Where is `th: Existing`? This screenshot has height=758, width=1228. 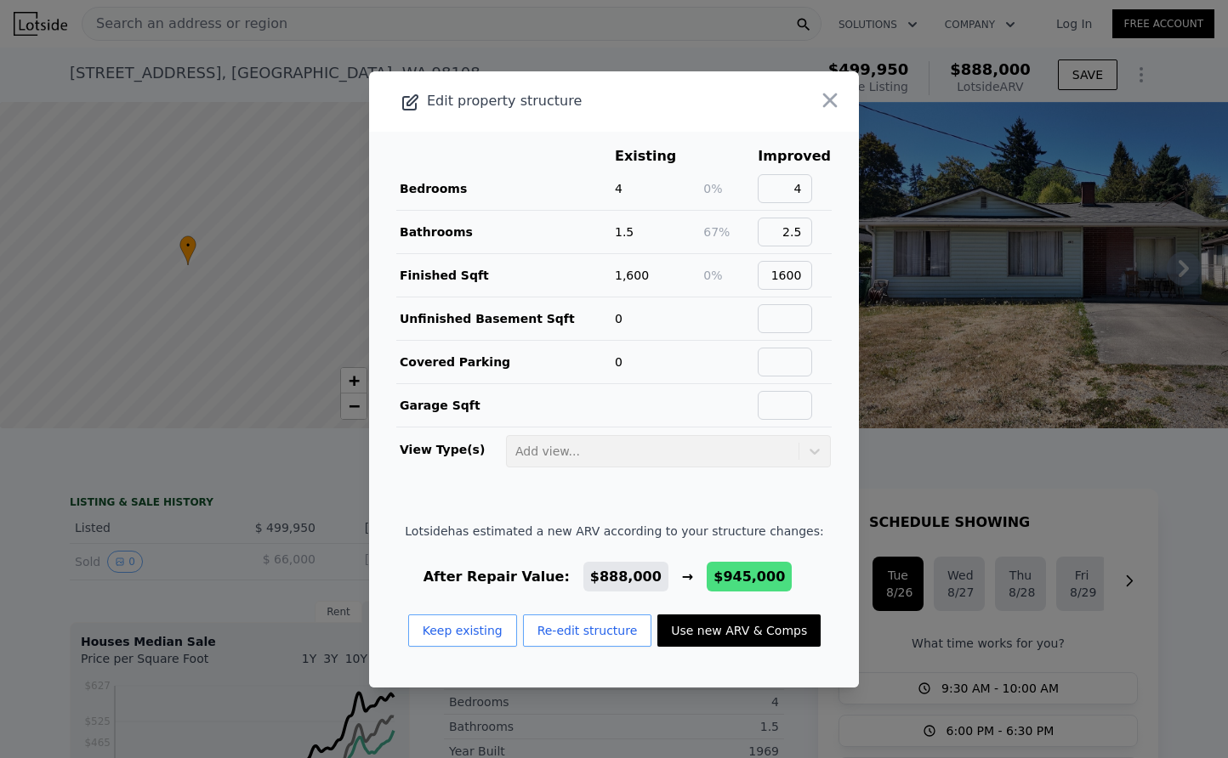 th: Existing is located at coordinates (658, 156).